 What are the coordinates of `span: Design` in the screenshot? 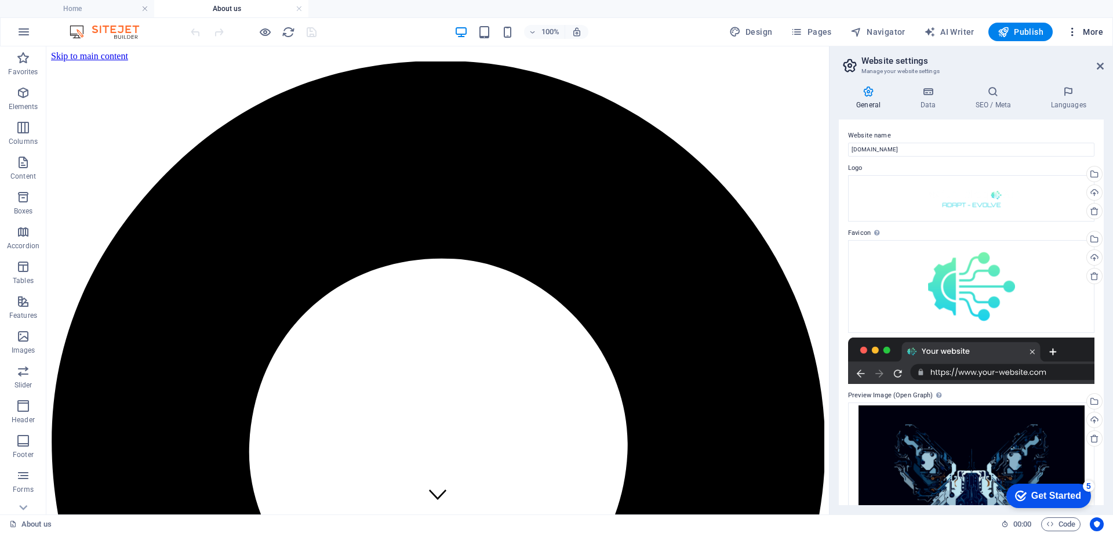 It's located at (751, 32).